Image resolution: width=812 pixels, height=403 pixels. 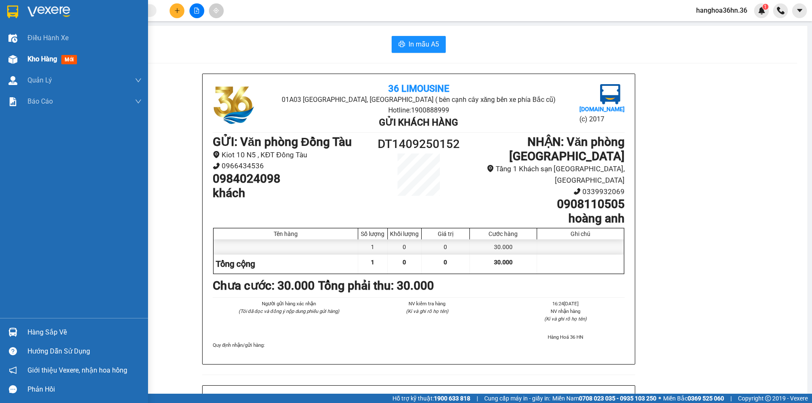 What do you see at coordinates (40, 101) in the screenshot?
I see `span: Báo cáo` at bounding box center [40, 101].